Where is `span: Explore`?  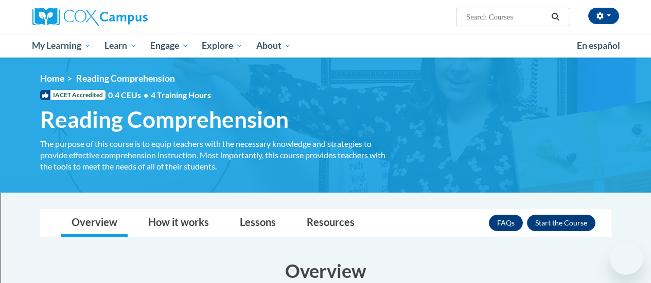
span: Explore is located at coordinates (222, 46).